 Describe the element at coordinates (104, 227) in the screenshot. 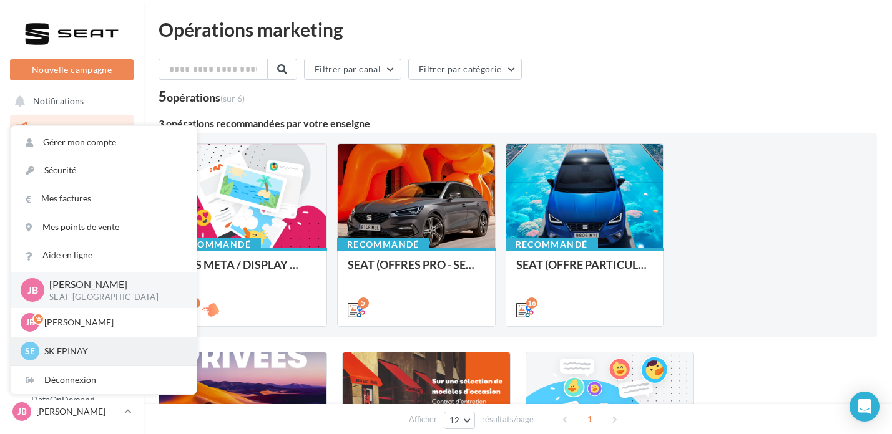

I see `a: Mes points de vente` at that location.